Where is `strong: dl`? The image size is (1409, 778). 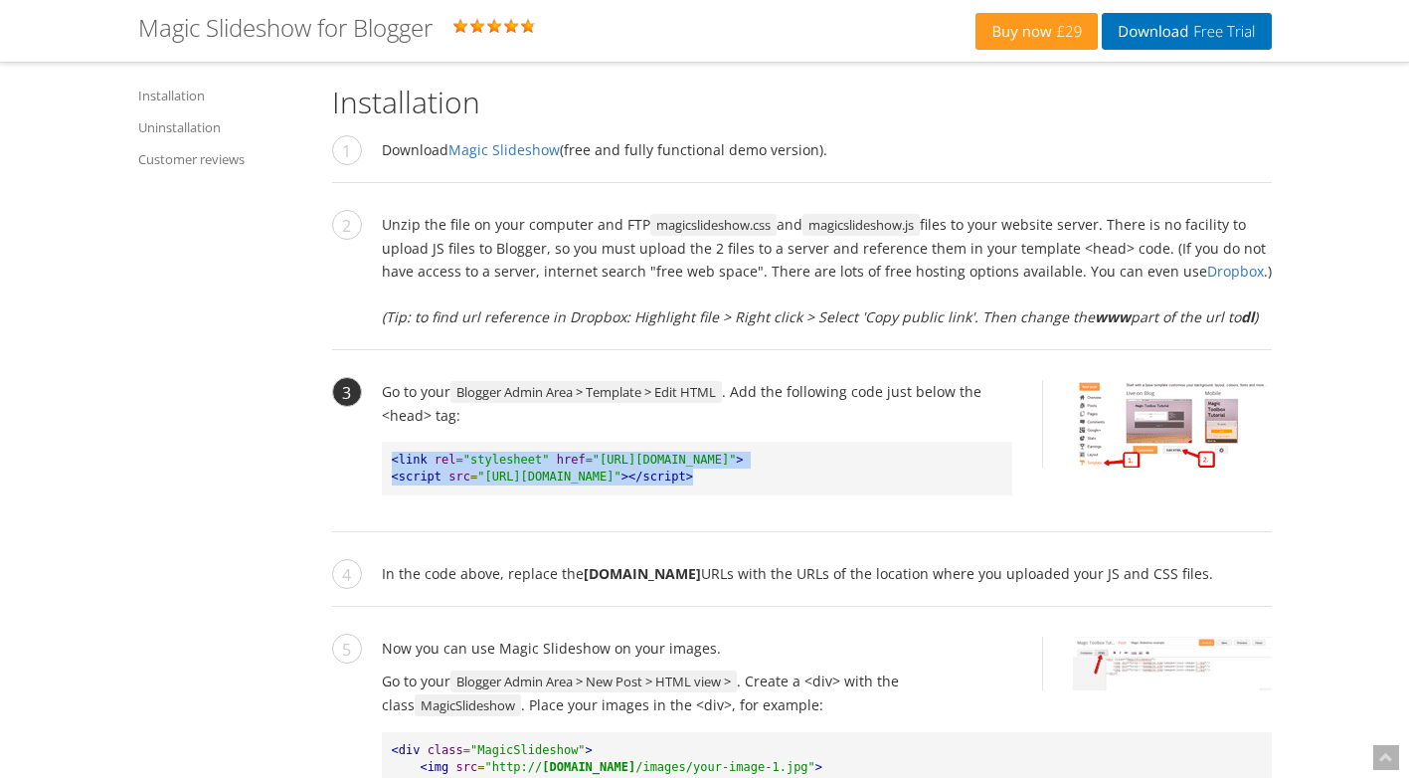 strong: dl is located at coordinates (1247, 316).